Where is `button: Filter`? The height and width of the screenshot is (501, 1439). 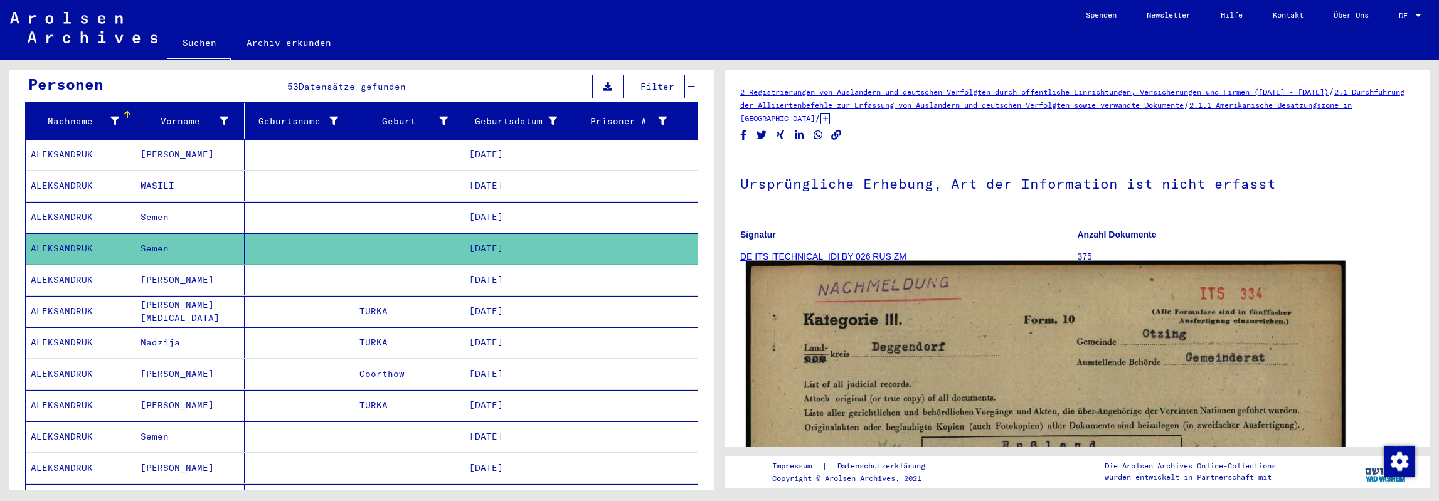
button: Filter is located at coordinates (657, 87).